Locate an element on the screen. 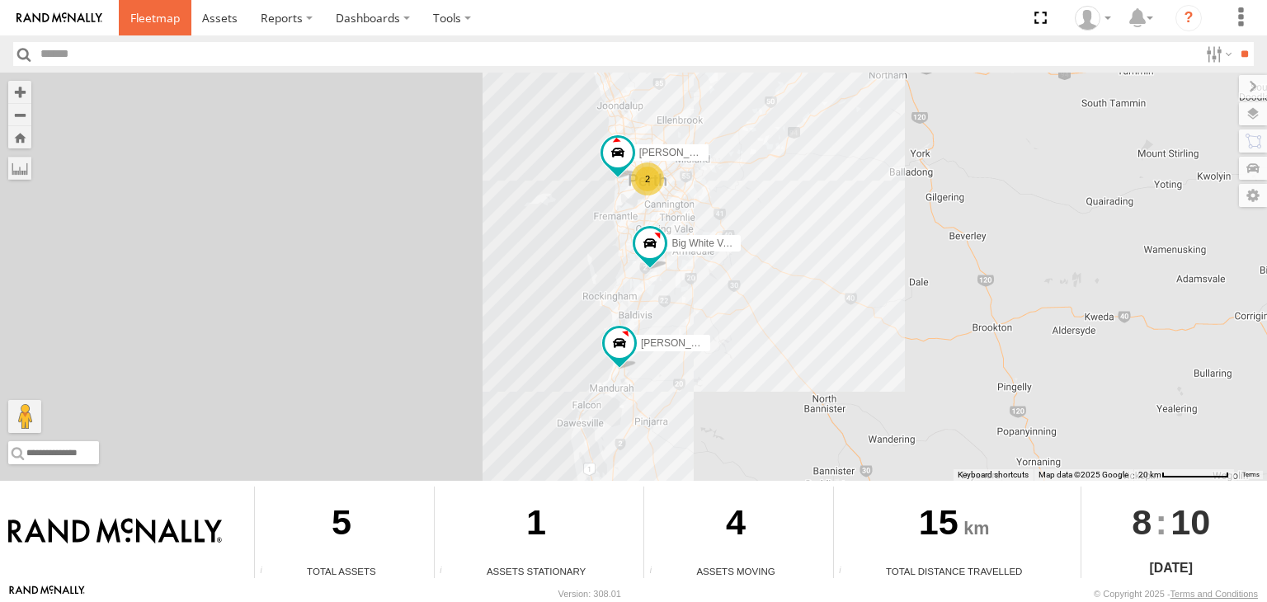 The height and width of the screenshot is (602, 1267). button: Zoom Home is located at coordinates (20, 137).